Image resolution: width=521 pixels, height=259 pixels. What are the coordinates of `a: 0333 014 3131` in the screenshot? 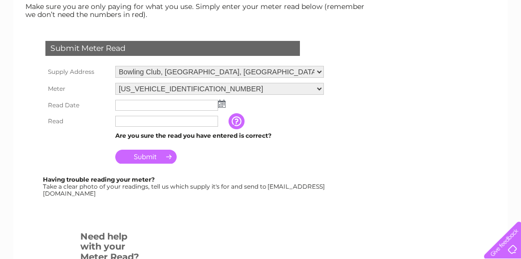 It's located at (367, 11).